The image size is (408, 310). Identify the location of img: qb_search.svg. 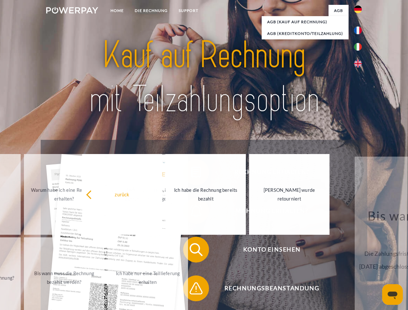
(196, 250).